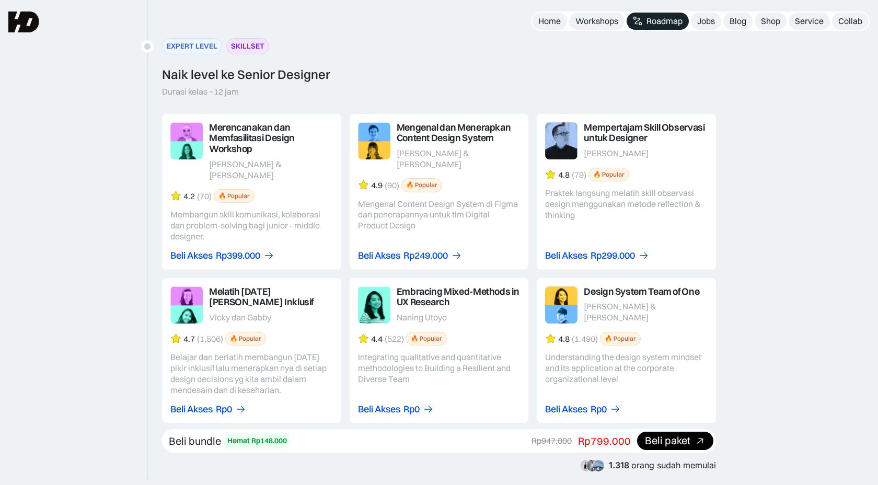  What do you see at coordinates (248, 46) in the screenshot?
I see `div: SKILLSET` at bounding box center [248, 46].